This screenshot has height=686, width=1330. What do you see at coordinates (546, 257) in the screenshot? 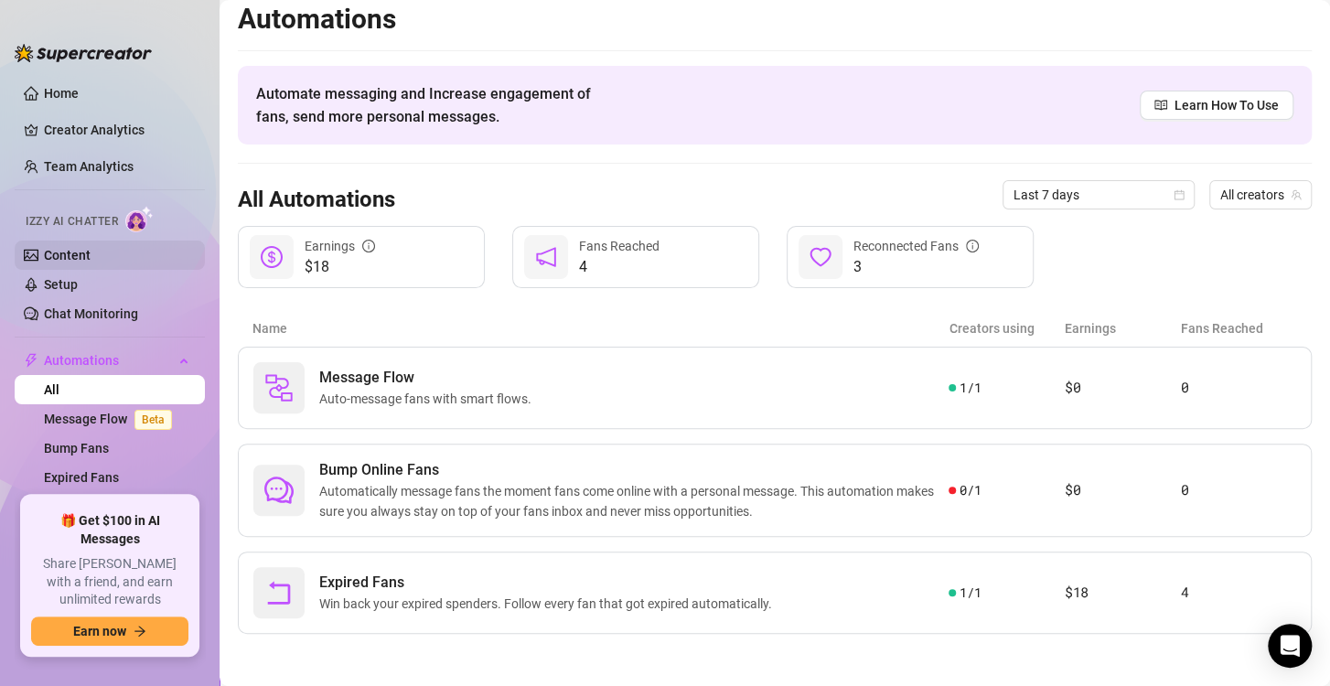
I see `span: notification` at bounding box center [546, 257].